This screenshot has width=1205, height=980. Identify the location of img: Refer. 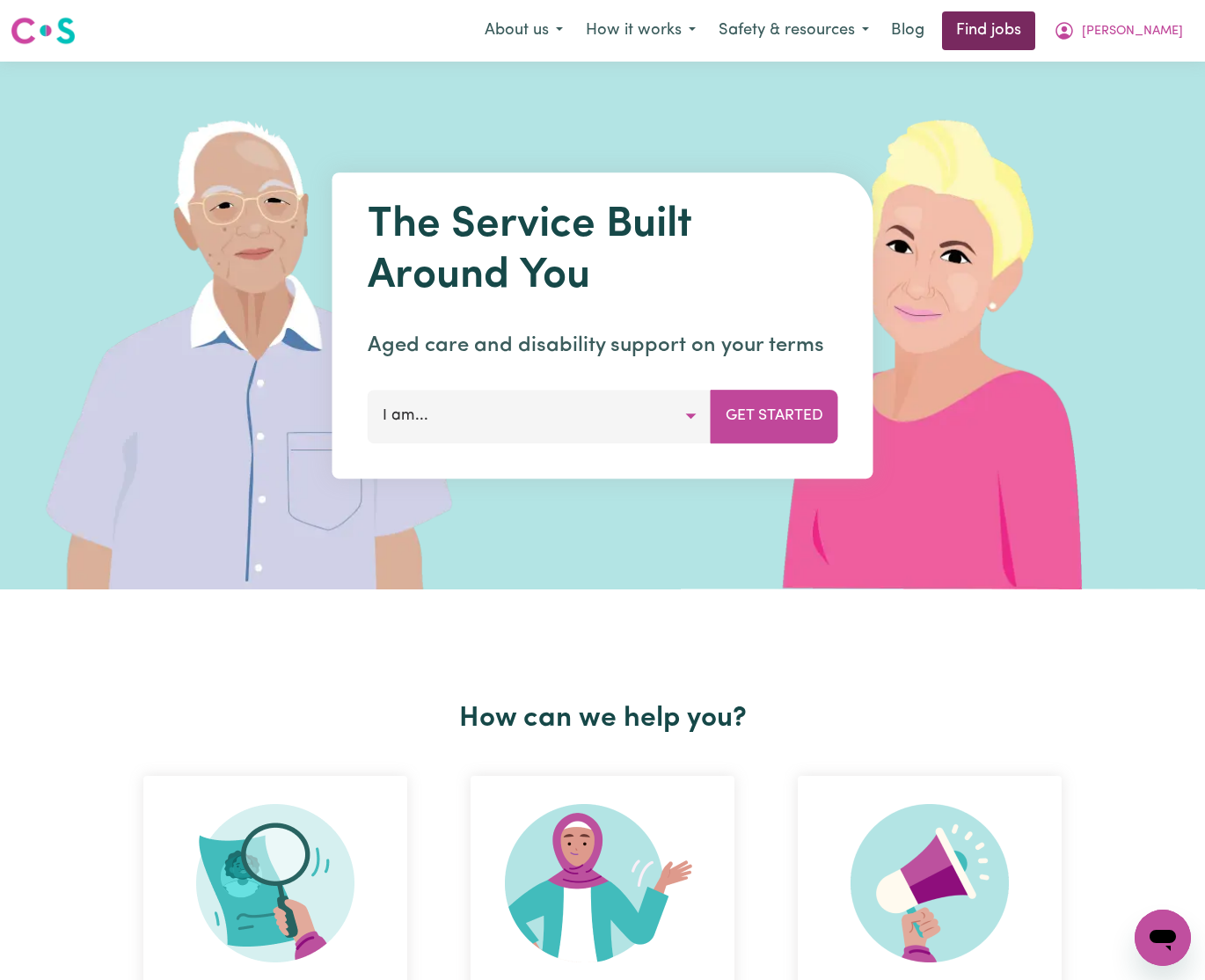
(930, 883).